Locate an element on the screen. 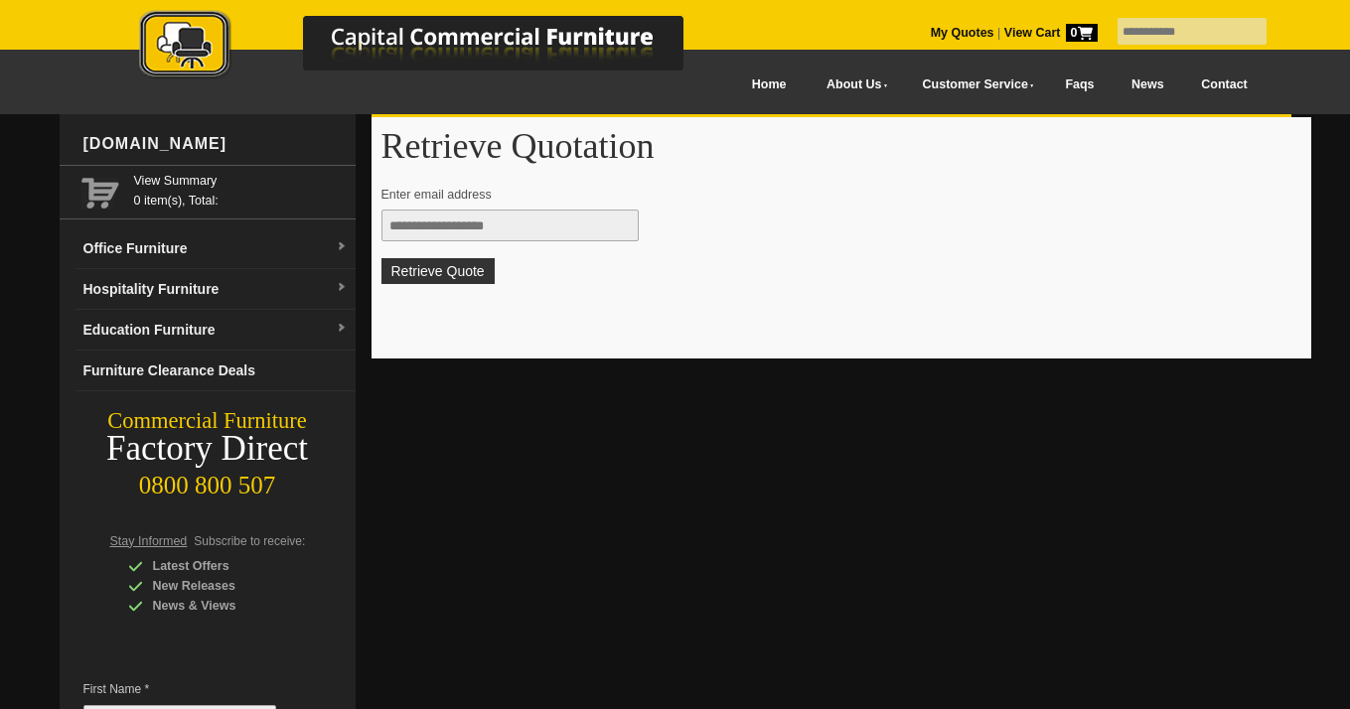 The image size is (1350, 709). a: View Summary is located at coordinates (240, 181).